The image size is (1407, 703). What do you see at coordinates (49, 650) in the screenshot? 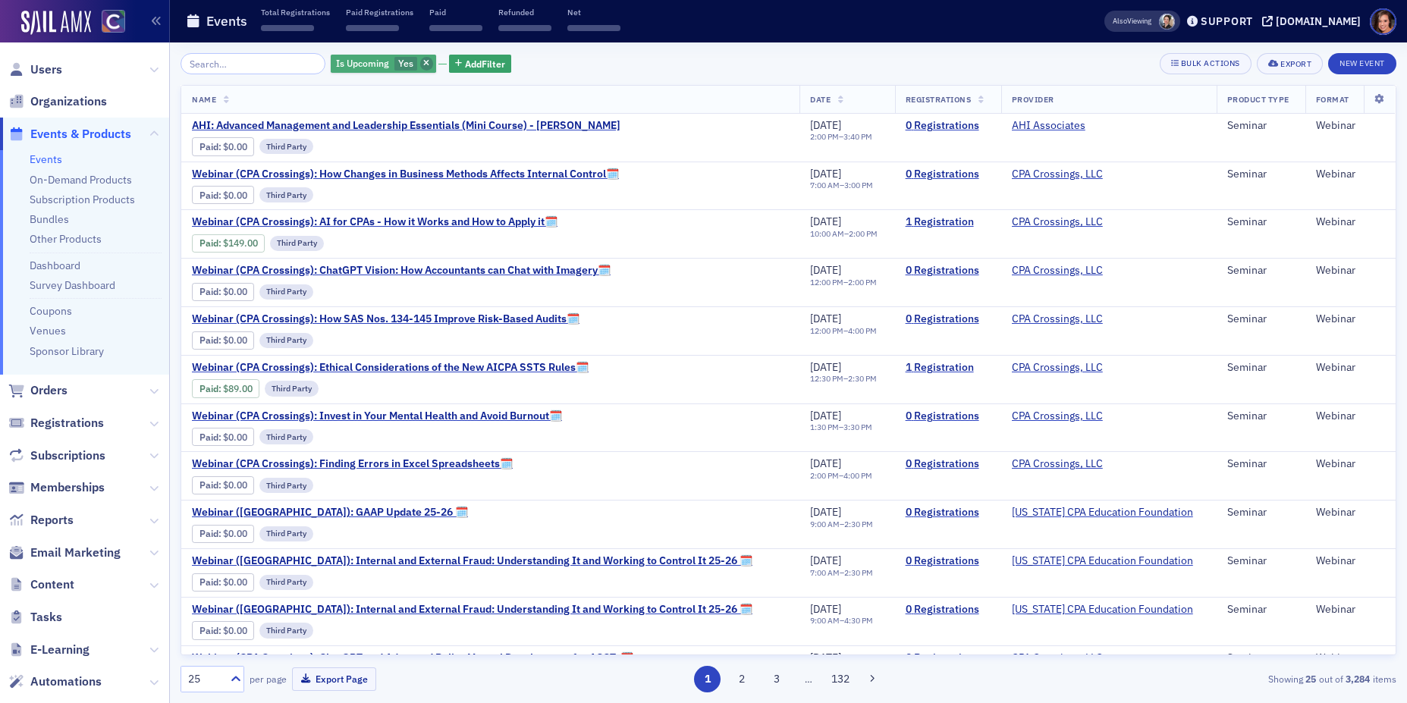
I see `a: E-Learning` at bounding box center [49, 650].